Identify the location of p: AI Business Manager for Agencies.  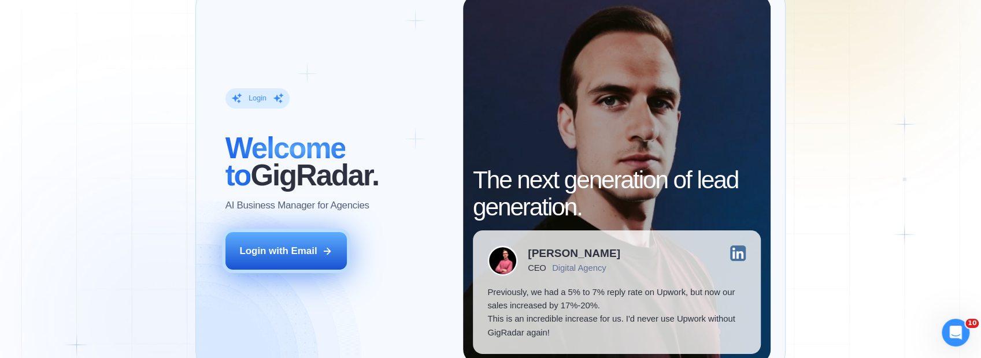
(297, 205).